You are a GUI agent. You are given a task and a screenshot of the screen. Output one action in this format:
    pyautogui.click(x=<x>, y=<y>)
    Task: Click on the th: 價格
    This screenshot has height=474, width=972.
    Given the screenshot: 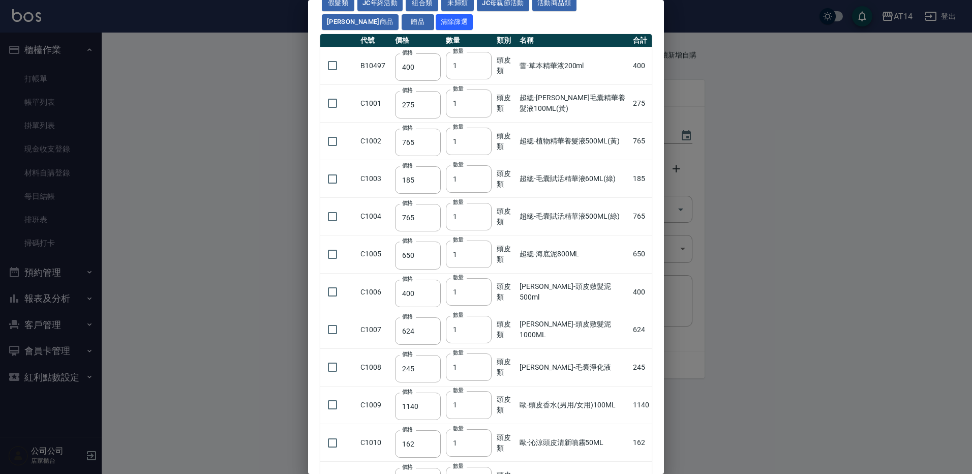 What is the action you would take?
    pyautogui.click(x=418, y=41)
    